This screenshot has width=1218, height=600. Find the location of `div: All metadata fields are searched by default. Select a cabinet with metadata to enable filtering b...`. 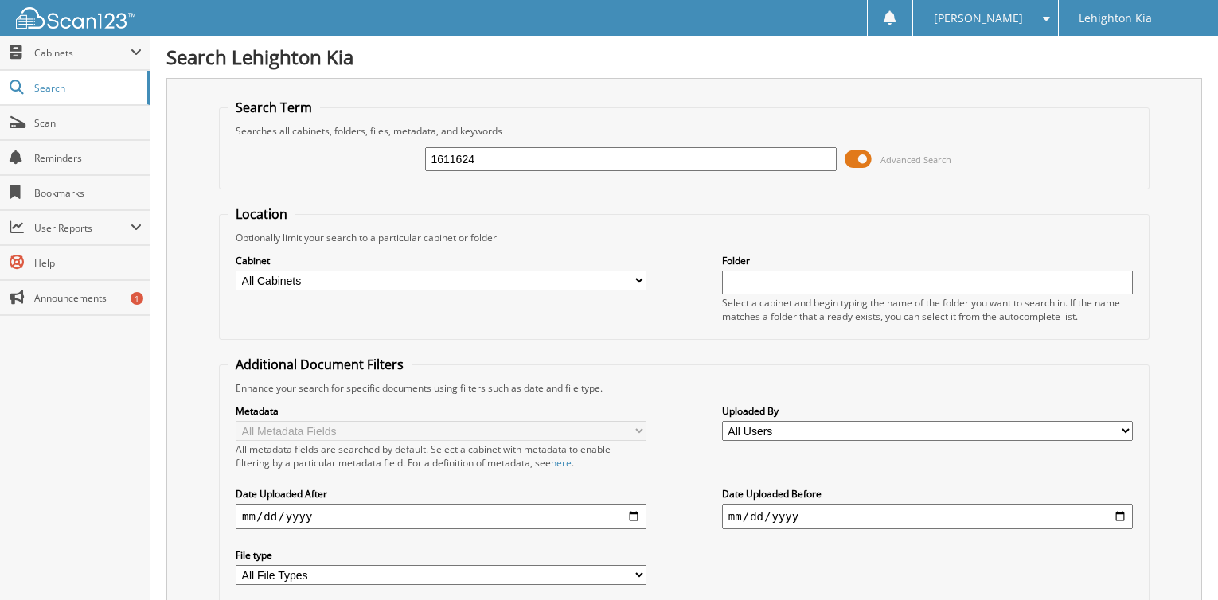

div: All metadata fields are searched by default. Select a cabinet with metadata to enable filtering b... is located at coordinates (441, 456).